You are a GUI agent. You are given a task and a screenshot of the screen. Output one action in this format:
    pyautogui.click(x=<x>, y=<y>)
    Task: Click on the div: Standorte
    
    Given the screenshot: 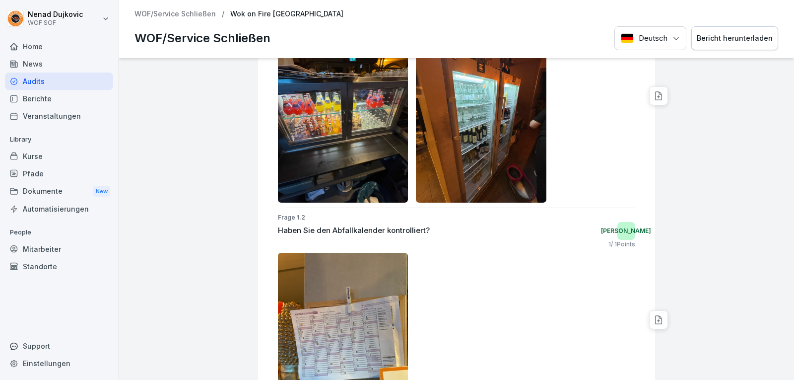 What is the action you would take?
    pyautogui.click(x=59, y=266)
    